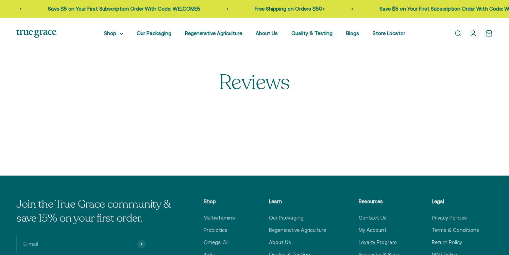 The height and width of the screenshot is (255, 509). I want to click on p: Save $5 on Your First Subscription Order With Code: WELCOME5, so click(123, 9).